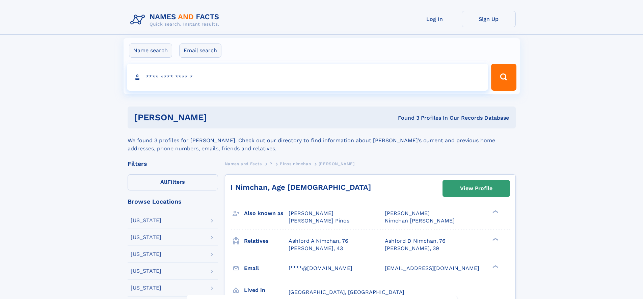 This screenshot has width=643, height=299. I want to click on a: View Profile, so click(476, 189).